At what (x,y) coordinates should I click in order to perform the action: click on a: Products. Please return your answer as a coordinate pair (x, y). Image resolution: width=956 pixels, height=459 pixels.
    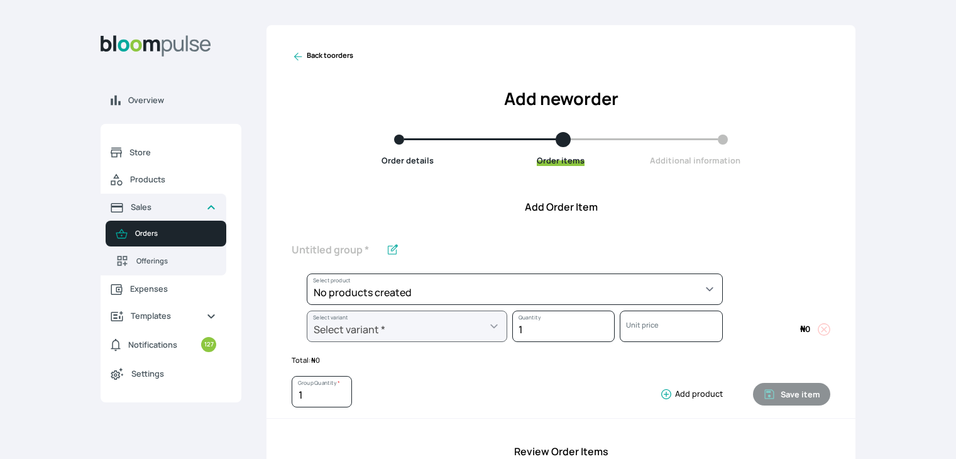
    Looking at the image, I should click on (163, 180).